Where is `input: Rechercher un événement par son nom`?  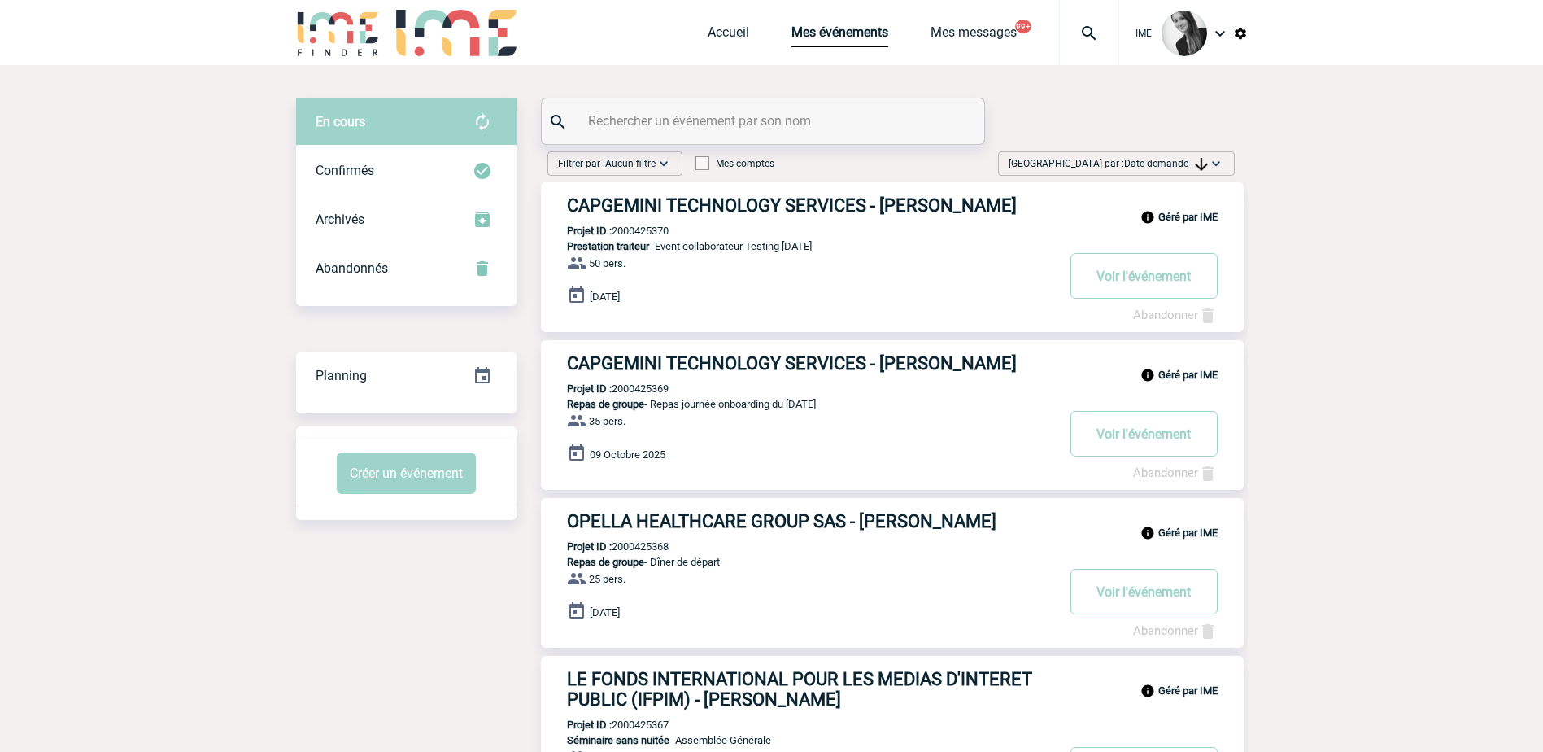 input: Rechercher un événement par son nom is located at coordinates (765, 120).